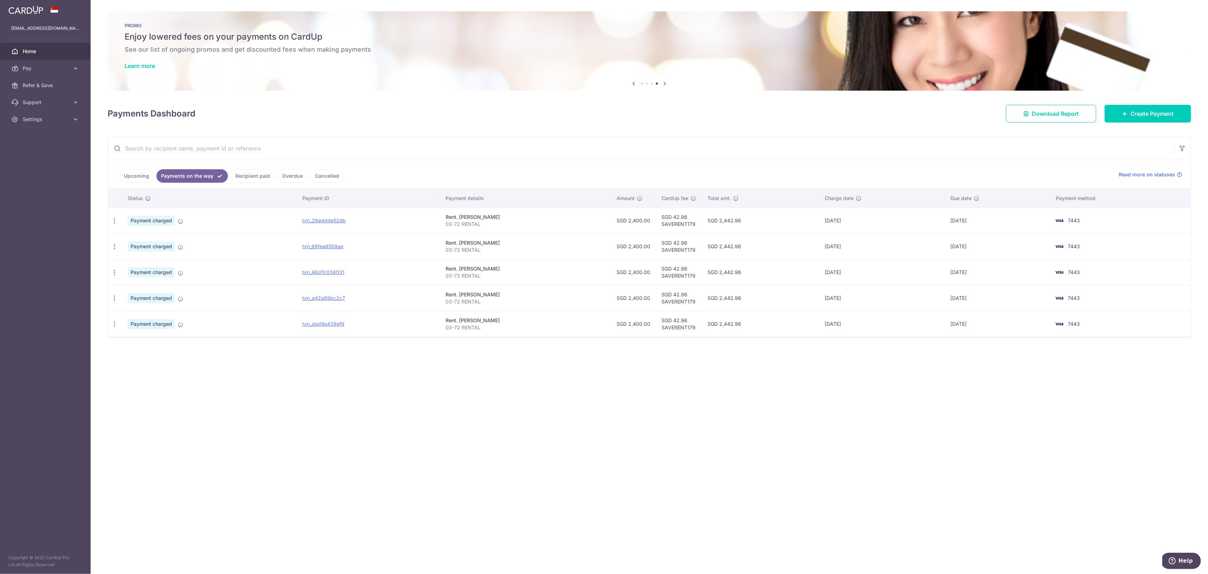 The height and width of the screenshot is (574, 1208). What do you see at coordinates (1150, 175) in the screenshot?
I see `a: Read more on statuses` at bounding box center [1150, 175].